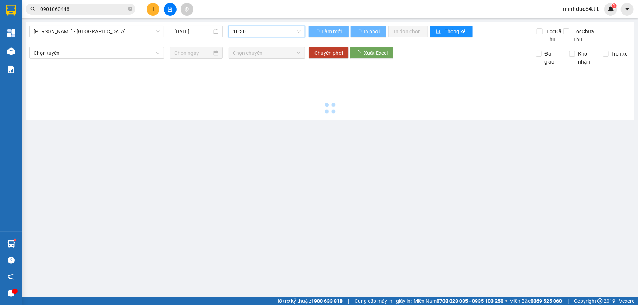 The height and width of the screenshot is (305, 638). Describe the element at coordinates (11, 260) in the screenshot. I see `span: question-circle` at that location.